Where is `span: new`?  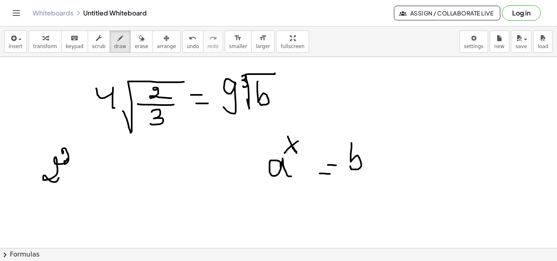 span: new is located at coordinates (499, 46).